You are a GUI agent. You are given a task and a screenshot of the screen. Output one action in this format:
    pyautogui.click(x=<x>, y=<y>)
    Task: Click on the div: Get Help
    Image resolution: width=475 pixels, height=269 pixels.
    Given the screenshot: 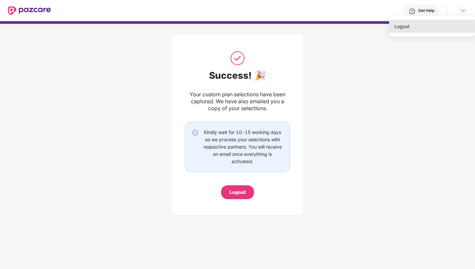 What is the action you would take?
    pyautogui.click(x=426, y=11)
    